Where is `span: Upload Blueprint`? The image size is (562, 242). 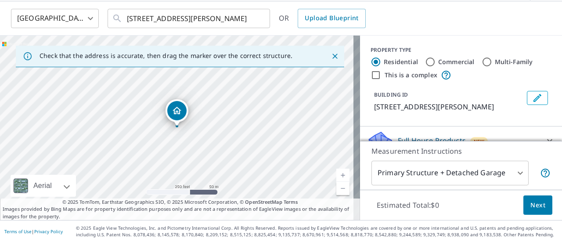 span: Upload Blueprint is located at coordinates (331, 18).